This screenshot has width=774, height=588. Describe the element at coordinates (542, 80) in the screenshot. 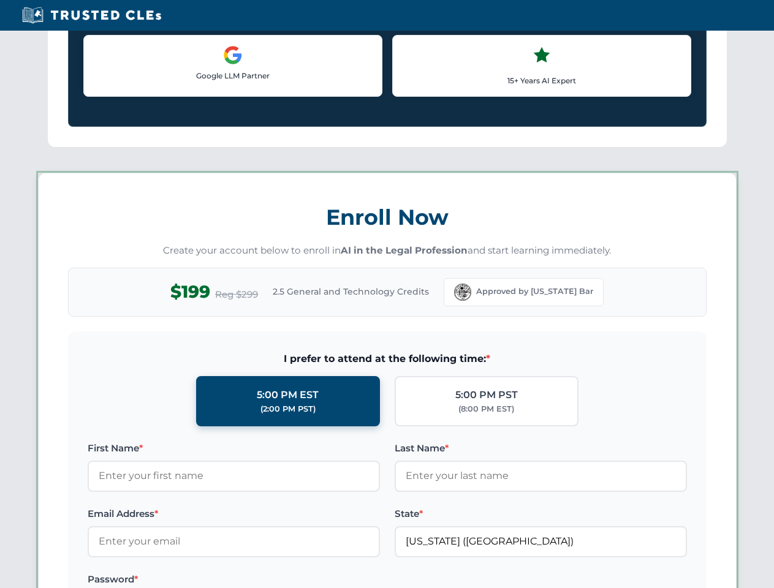

I see `p: 15+ Years AI Expert` at that location.